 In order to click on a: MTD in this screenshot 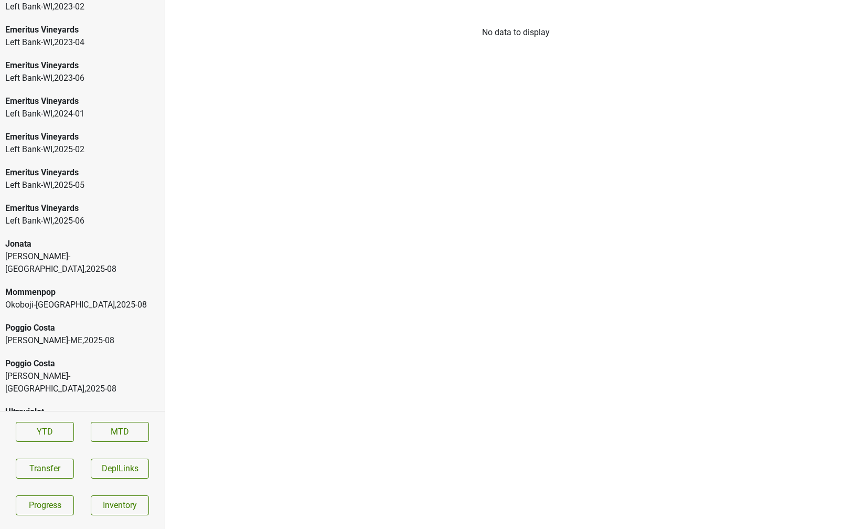, I will do `click(120, 432)`.